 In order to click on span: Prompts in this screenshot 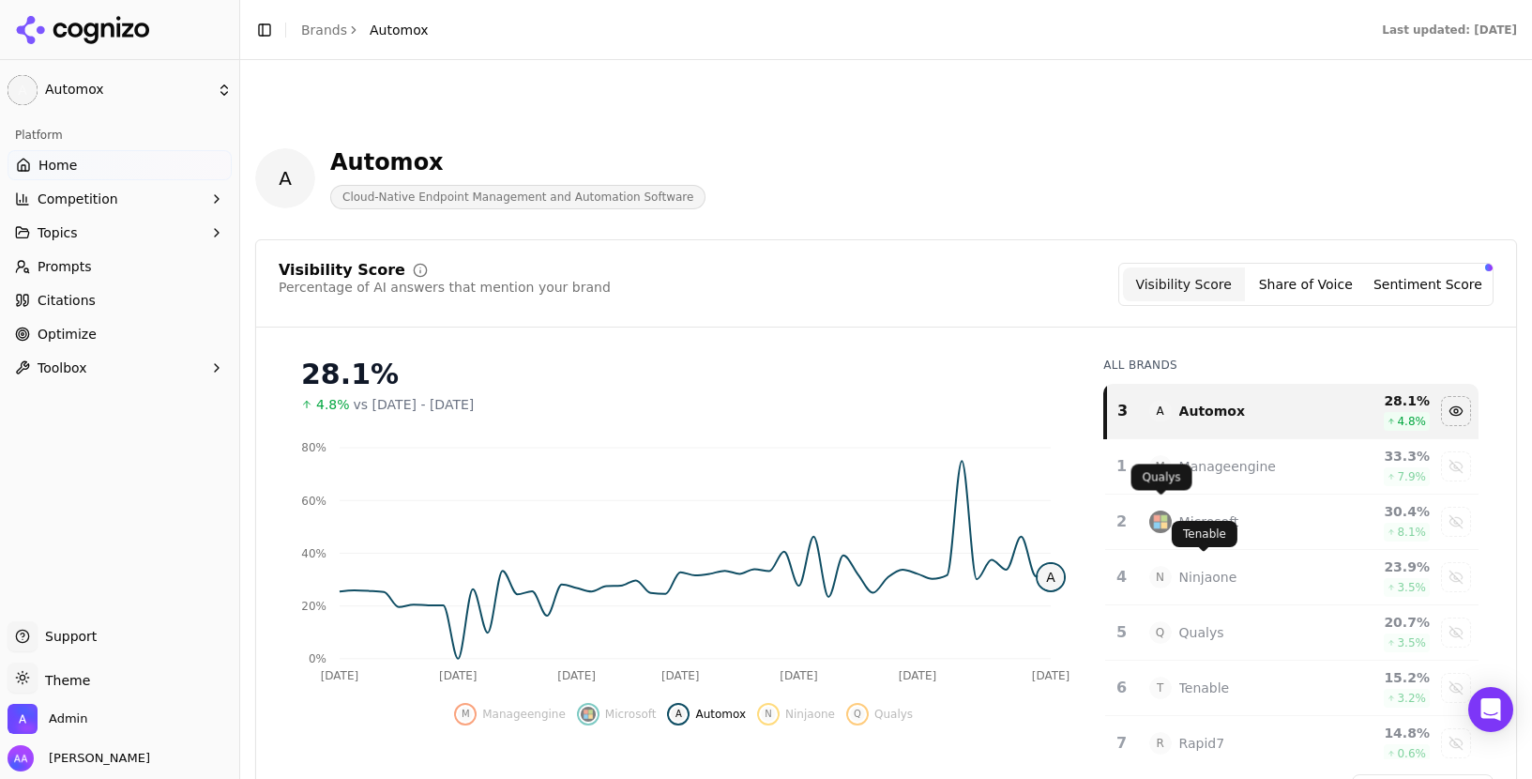, I will do `click(65, 266)`.